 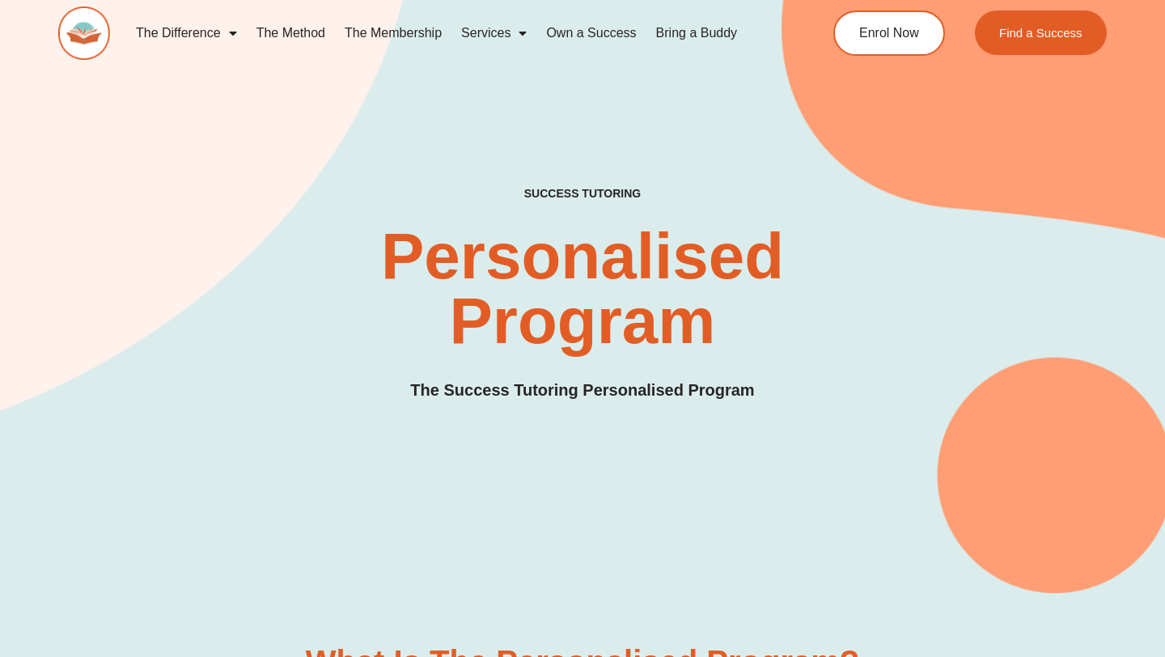 What do you see at coordinates (583, 289) in the screenshot?
I see `h2: Personalised Program` at bounding box center [583, 289].